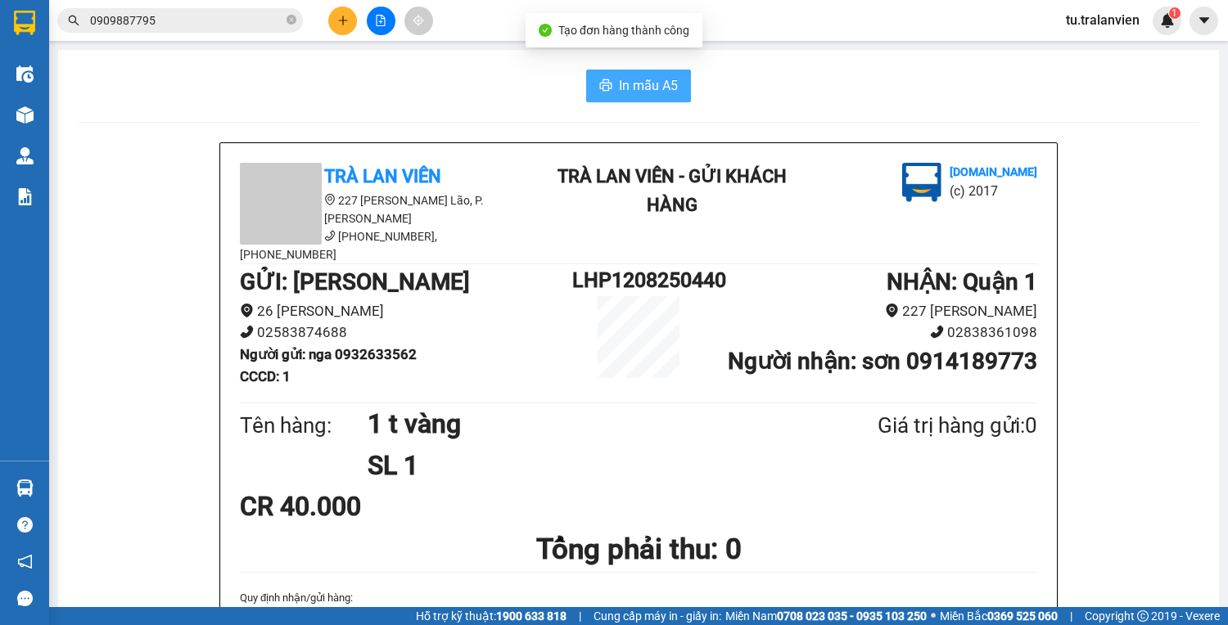 This screenshot has height=625, width=1228. I want to click on span: copyright, so click(1143, 616).